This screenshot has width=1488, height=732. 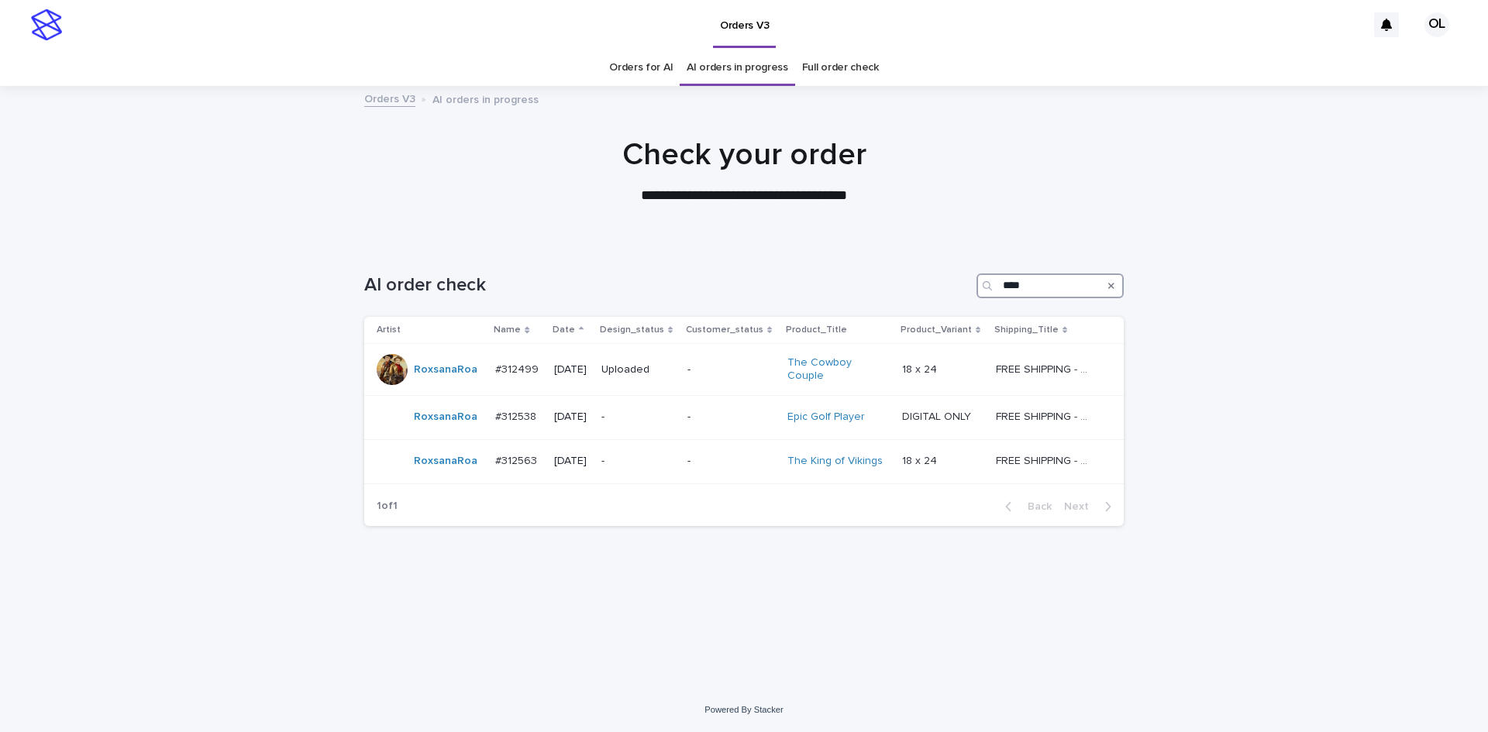 What do you see at coordinates (507, 330) in the screenshot?
I see `p: Name` at bounding box center [507, 330].